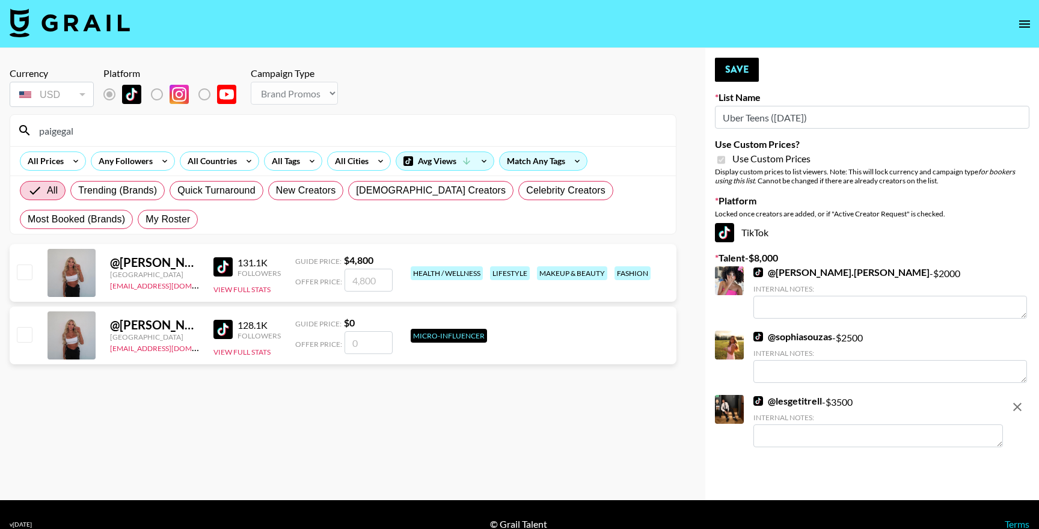 This screenshot has width=1039, height=529. Describe the element at coordinates (872, 258) in the screenshot. I see `label: Talent - $ 8,000` at that location.